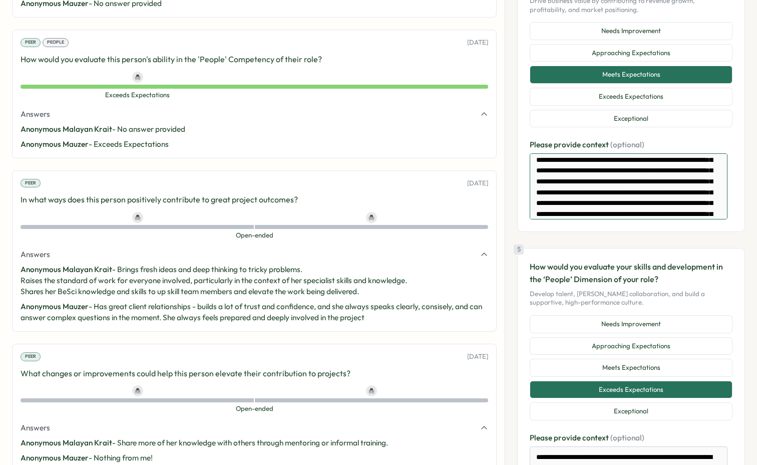  I want to click on p: - Nothing from me!, so click(254, 458).